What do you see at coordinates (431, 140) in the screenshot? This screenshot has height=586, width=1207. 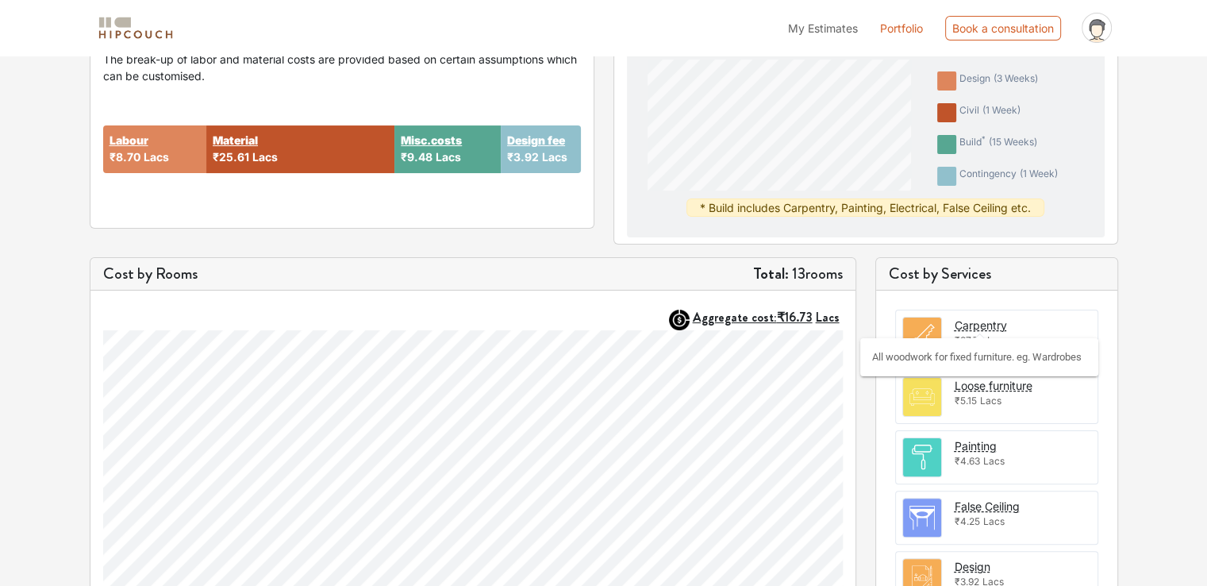 I see `strong: Misc.costs` at bounding box center [431, 140].